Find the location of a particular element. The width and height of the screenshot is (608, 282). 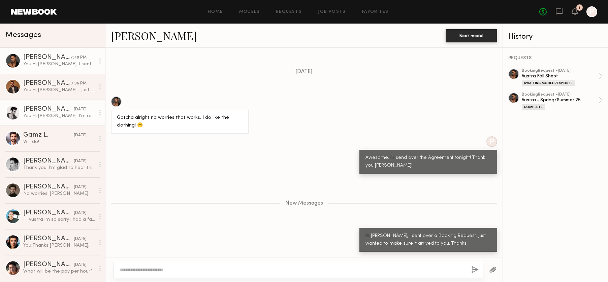

span: Messages is located at coordinates (23, 35).